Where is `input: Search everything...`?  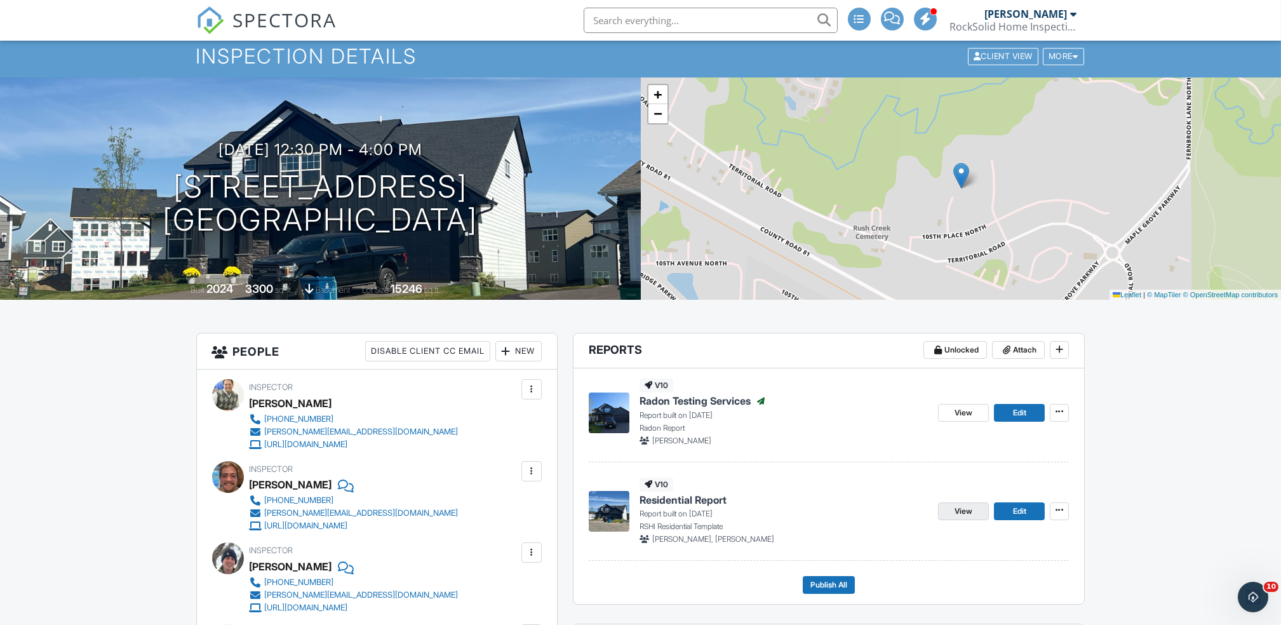 input: Search everything... is located at coordinates (710, 20).